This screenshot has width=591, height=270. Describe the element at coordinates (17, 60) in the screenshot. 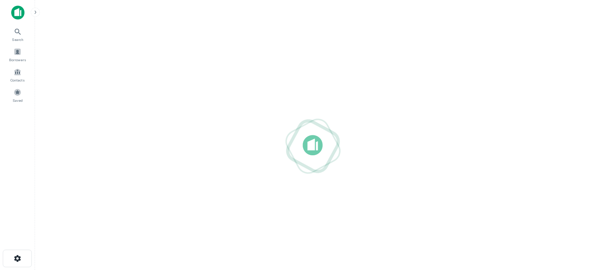

I see `span: Borrowers` at that location.